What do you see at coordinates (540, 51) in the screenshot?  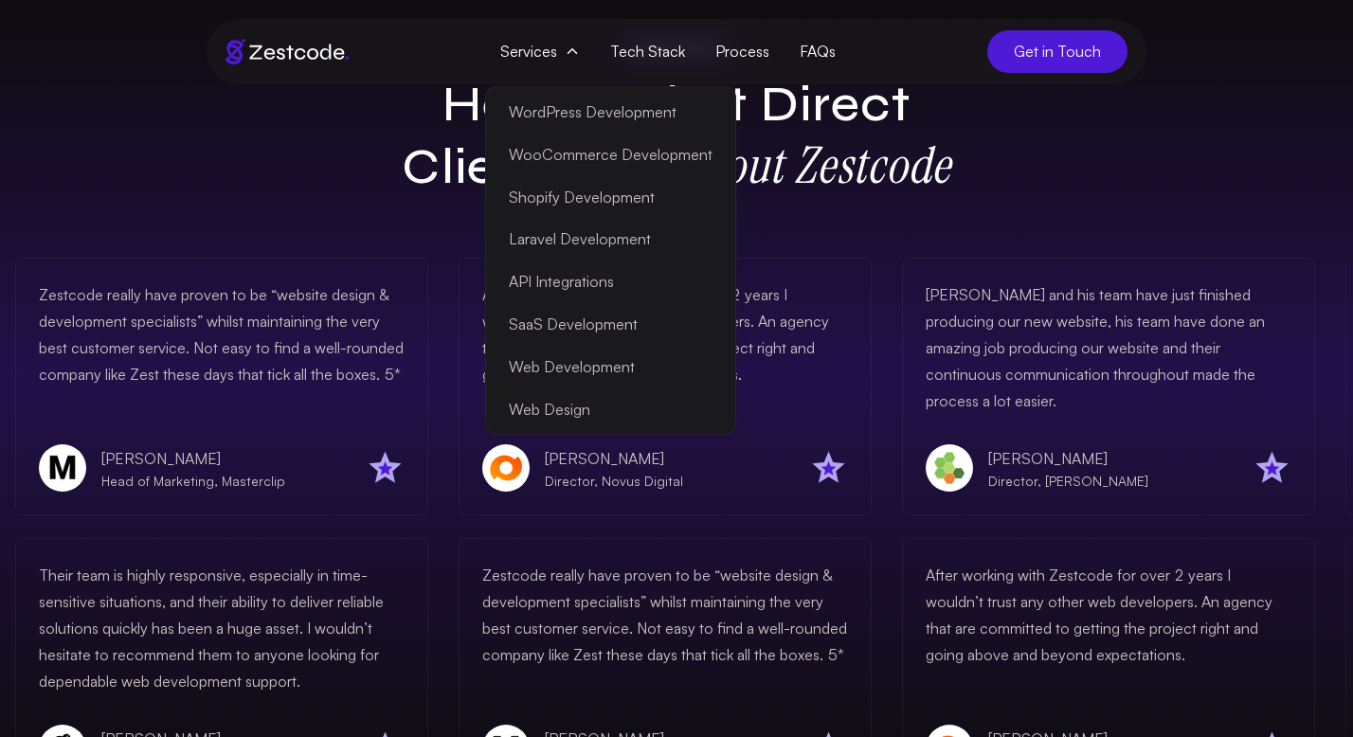 I see `span: Services` at bounding box center [540, 51].